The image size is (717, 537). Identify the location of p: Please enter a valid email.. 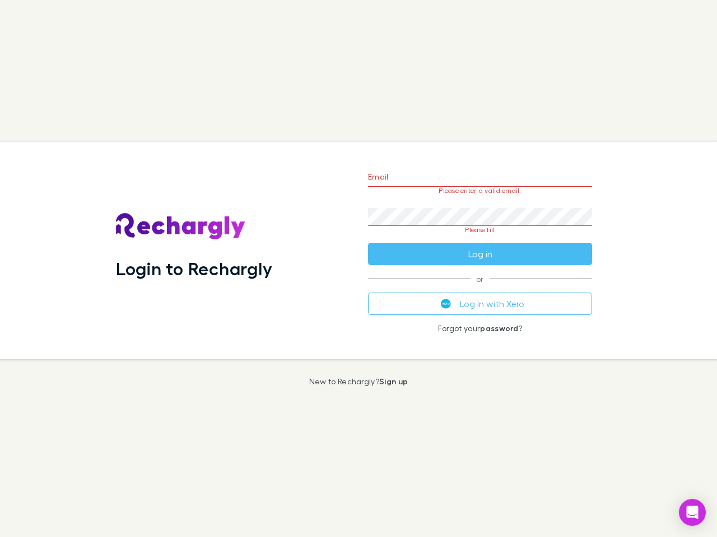
(480, 191).